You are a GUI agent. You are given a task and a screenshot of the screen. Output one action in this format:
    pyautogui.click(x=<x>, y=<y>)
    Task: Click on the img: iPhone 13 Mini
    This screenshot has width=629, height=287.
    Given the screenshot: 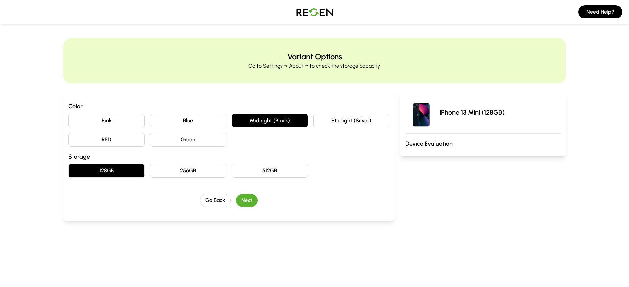 What is the action you would take?
    pyautogui.click(x=421, y=112)
    